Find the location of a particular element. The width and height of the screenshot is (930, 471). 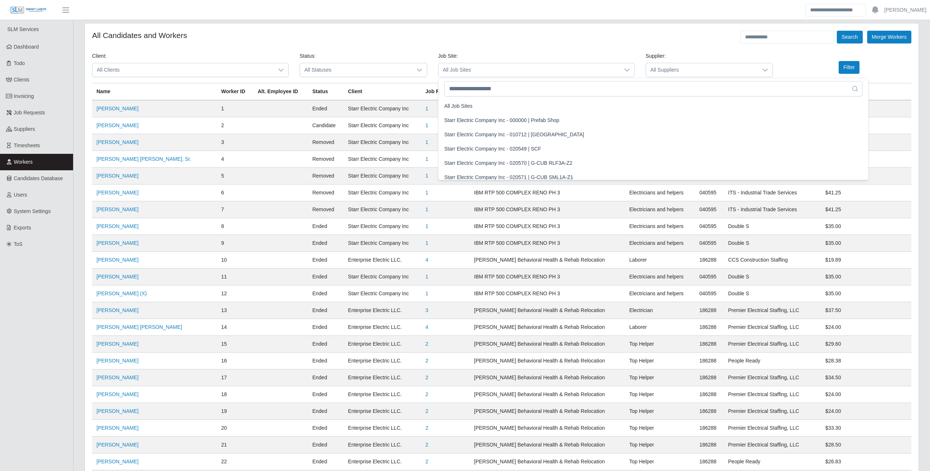

td: 19 is located at coordinates (235, 411).